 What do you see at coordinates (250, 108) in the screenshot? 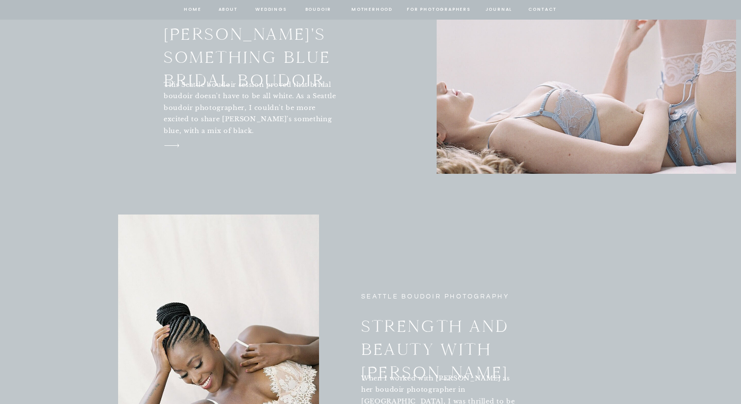
I see `p: This Seattle boudoir session proved that bridal boudoir doesn't have to be all white. As a Seattl...` at bounding box center [250, 108].